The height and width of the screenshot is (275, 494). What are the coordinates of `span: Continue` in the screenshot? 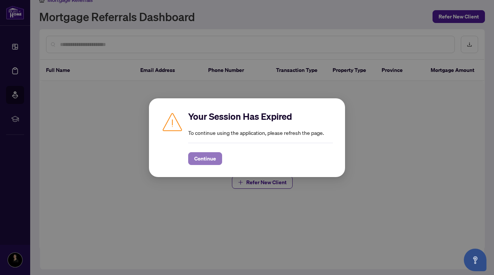 It's located at (205, 159).